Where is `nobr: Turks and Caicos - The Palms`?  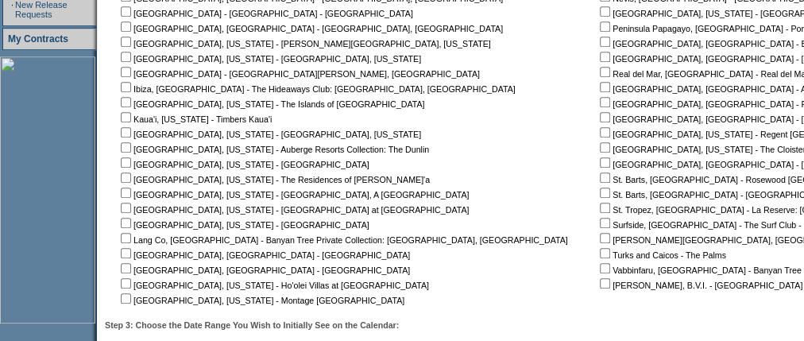 nobr: Turks and Caicos - The Palms is located at coordinates (661, 255).